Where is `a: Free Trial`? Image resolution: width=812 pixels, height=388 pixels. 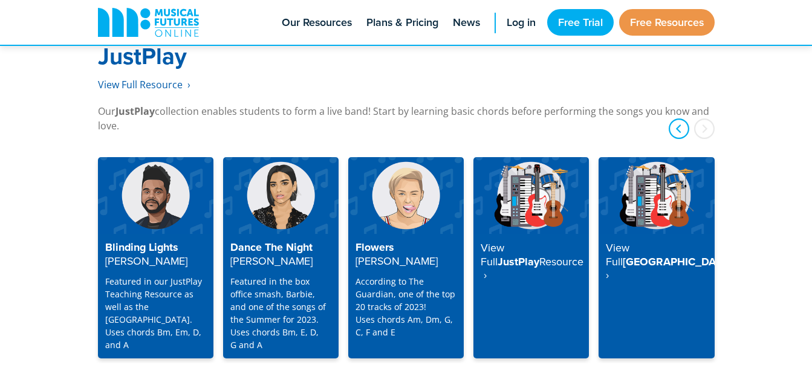
a: Free Trial is located at coordinates (580, 22).